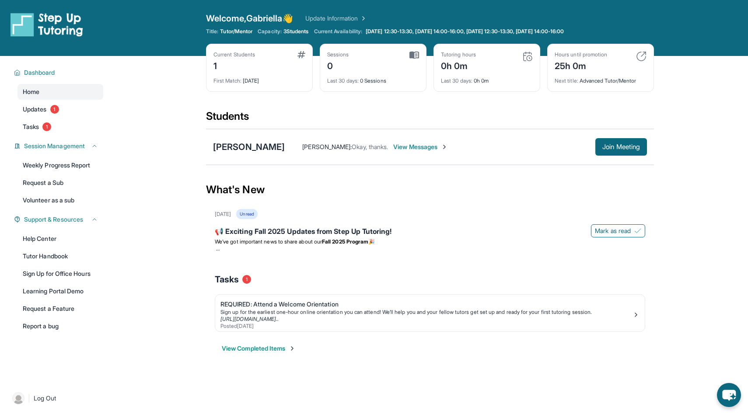 The height and width of the screenshot is (414, 748). Describe the element at coordinates (268, 241) in the screenshot. I see `span: We’ve got important news to share about our` at that location.